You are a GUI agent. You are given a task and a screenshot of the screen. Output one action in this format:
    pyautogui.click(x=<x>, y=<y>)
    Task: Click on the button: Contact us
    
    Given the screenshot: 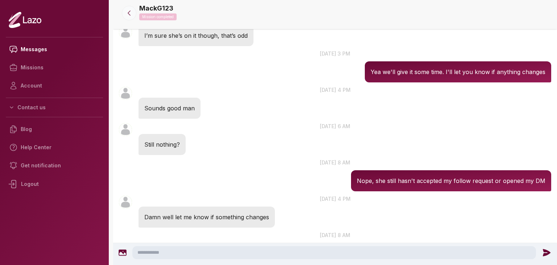 What is the action you would take?
    pyautogui.click(x=54, y=107)
    